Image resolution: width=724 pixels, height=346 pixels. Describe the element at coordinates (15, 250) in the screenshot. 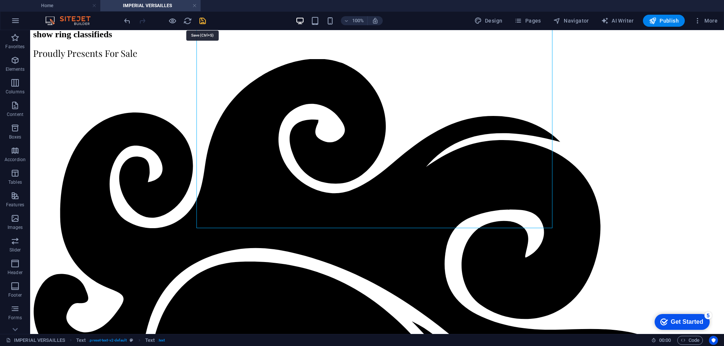

I see `p: Slider` at that location.